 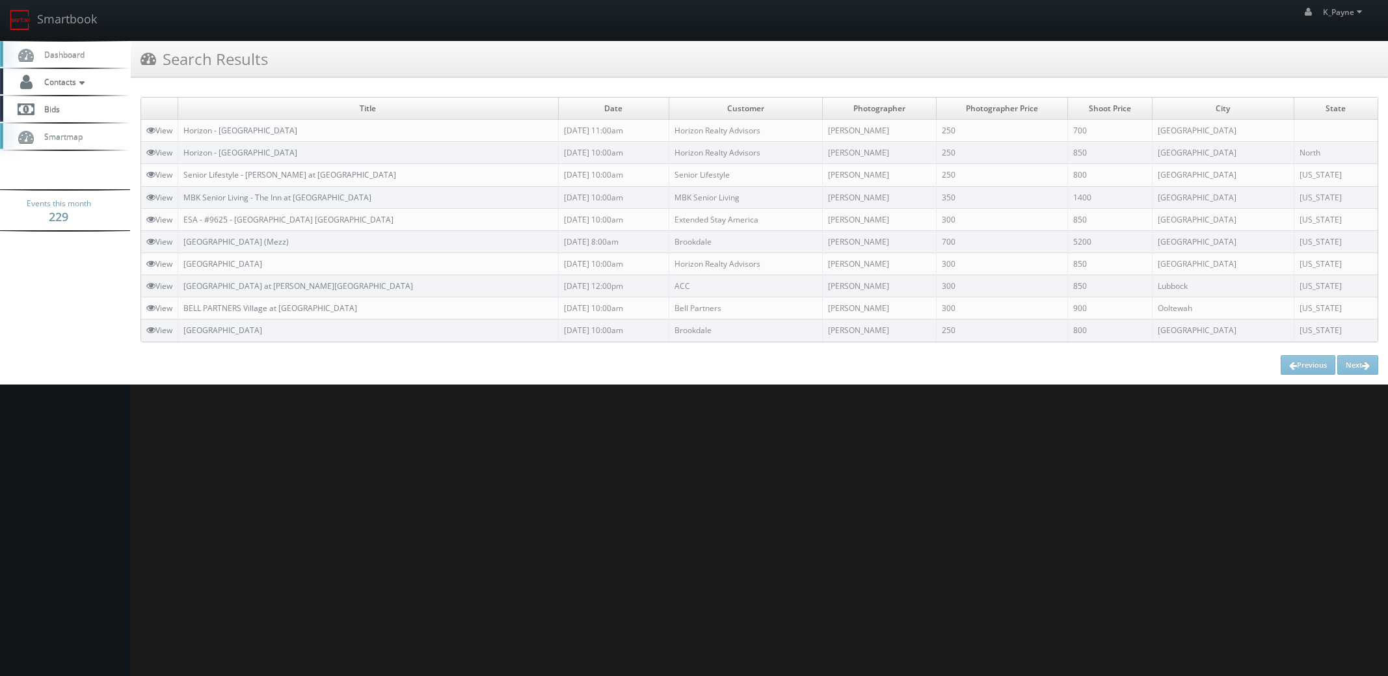 I want to click on td: Shoot Price, so click(x=1111, y=109).